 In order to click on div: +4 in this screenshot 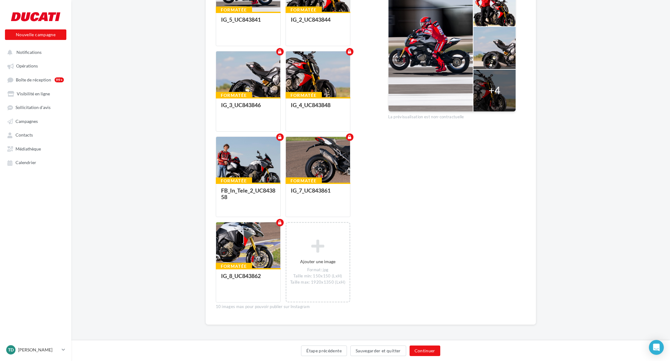, I will do `click(494, 90)`.